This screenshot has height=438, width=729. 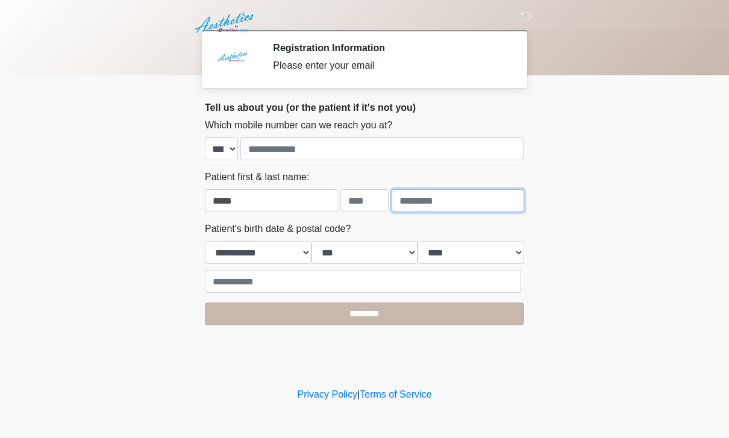 I want to click on label: Patient first & last name:, so click(x=257, y=177).